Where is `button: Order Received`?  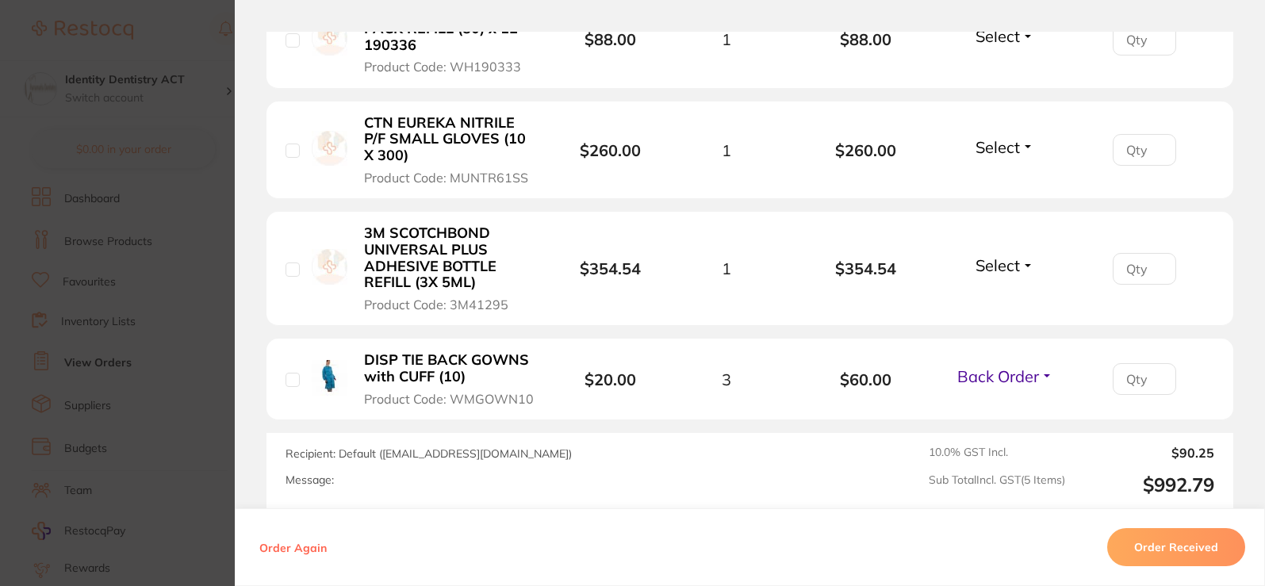 button: Order Received is located at coordinates (1176, 547).